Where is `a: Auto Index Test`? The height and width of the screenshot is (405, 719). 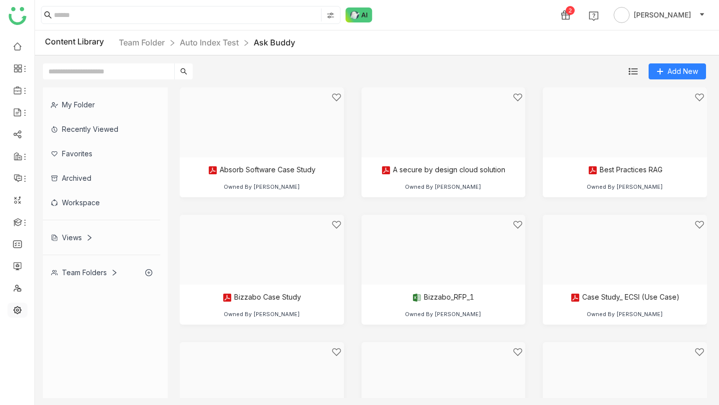
a: Auto Index Test is located at coordinates (209, 42).